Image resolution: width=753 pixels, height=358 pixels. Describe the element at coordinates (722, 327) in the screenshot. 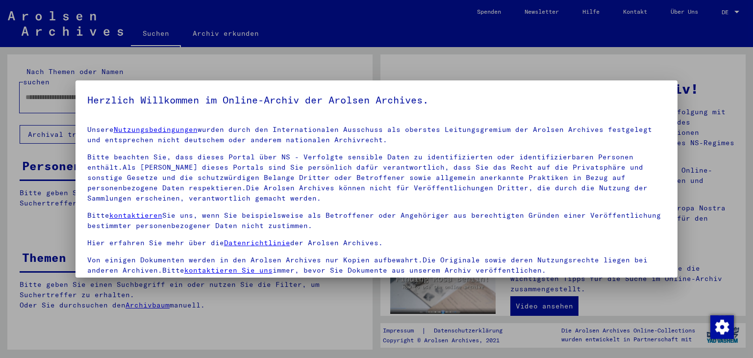

I see `img: Zustimmung ändern` at that location.